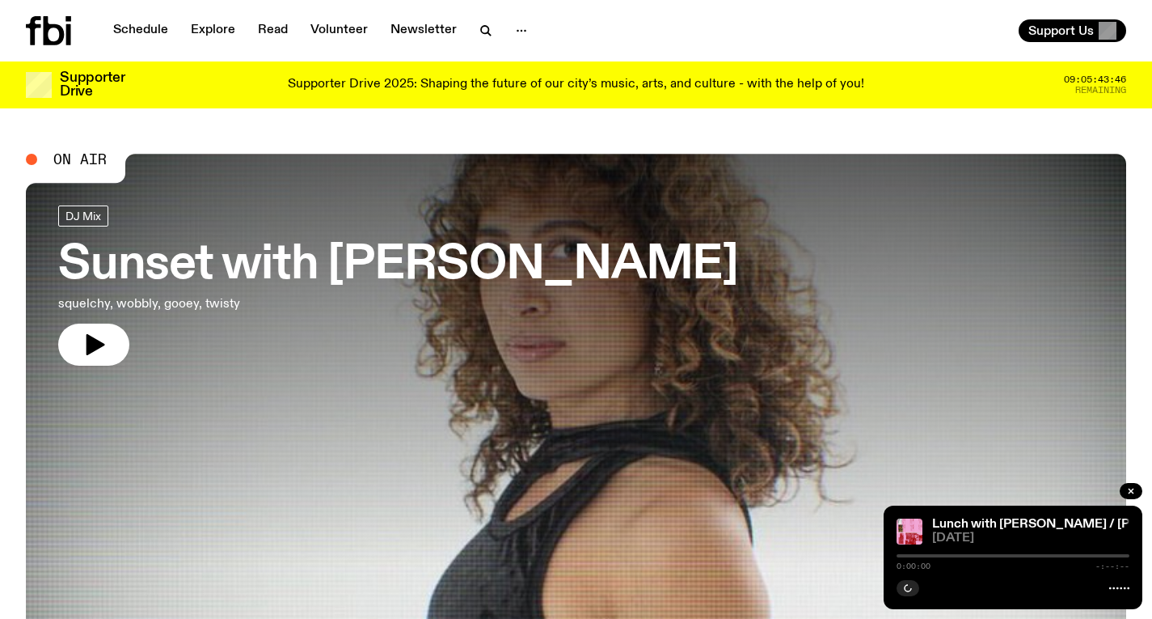  Describe the element at coordinates (1061, 31) in the screenshot. I see `span: Support Us` at that location.